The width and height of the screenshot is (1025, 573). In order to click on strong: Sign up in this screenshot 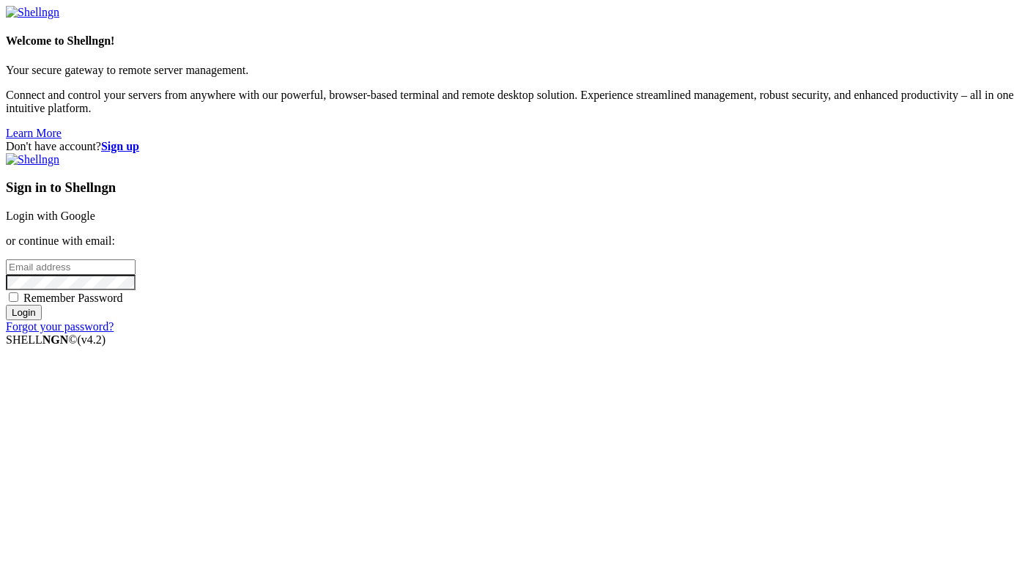, I will do `click(120, 146)`.